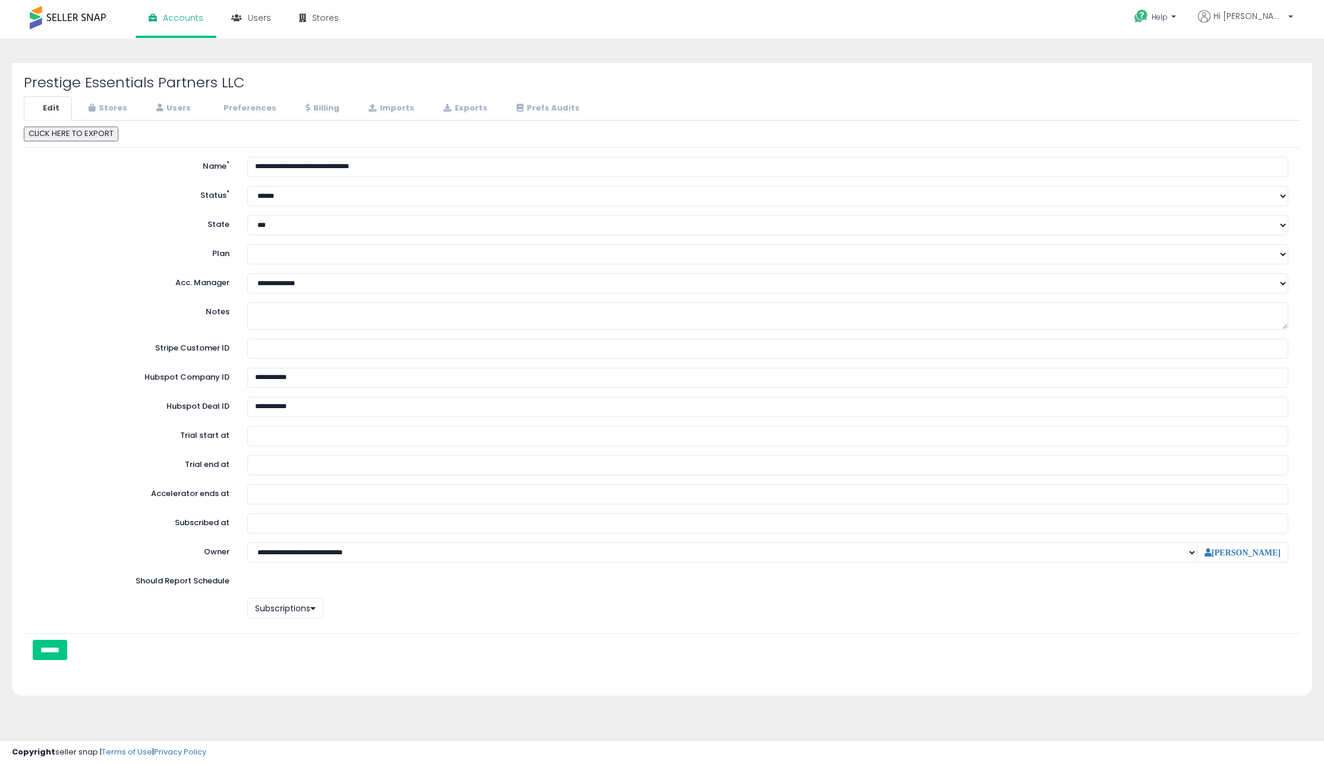  Describe the element at coordinates (133, 434) in the screenshot. I see `label: Trial start at` at that location.